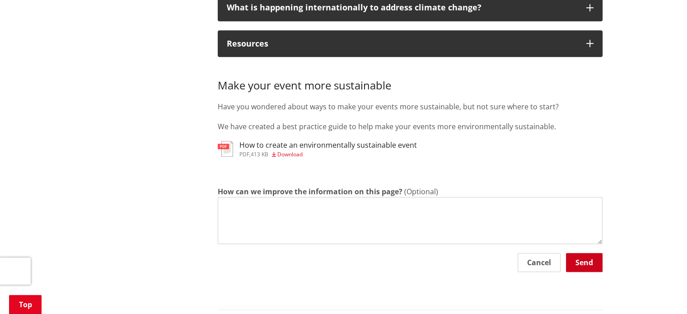  What do you see at coordinates (317, 149) in the screenshot?
I see `a: How to create an environmentally sustainable event pdf,413 KB Download` at bounding box center [317, 149].